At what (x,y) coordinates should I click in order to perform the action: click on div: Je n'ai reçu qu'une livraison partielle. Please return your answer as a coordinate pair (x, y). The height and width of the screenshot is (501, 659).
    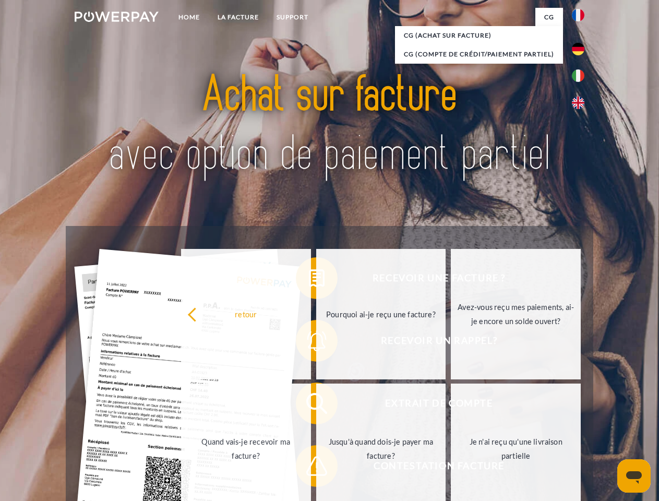
    Looking at the image, I should click on (516, 449).